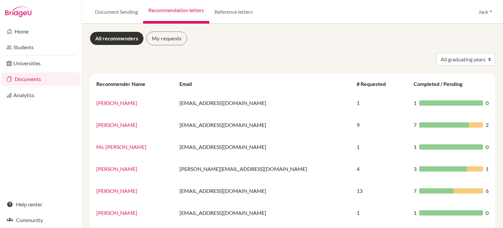 Image resolution: width=503 pixels, height=228 pixels. Describe the element at coordinates (124, 83) in the screenshot. I see `div: Recommender Name` at that location.